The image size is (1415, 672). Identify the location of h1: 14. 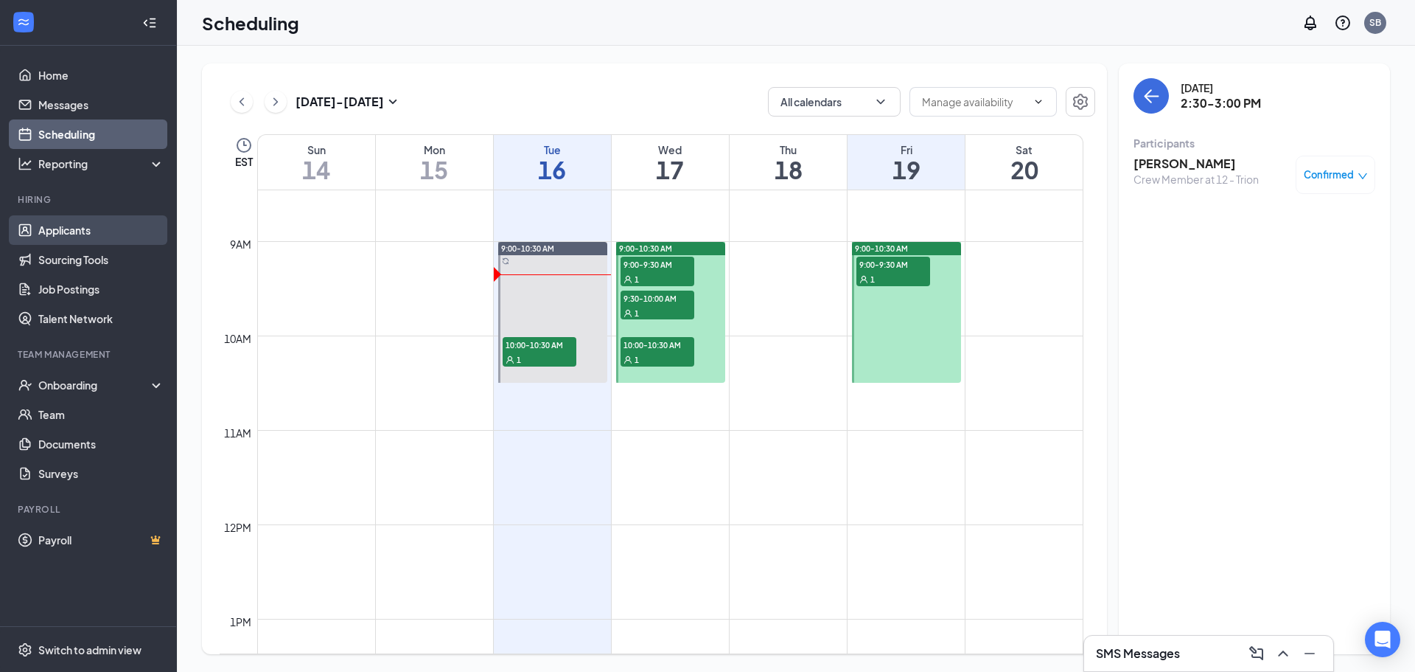
(316, 170).